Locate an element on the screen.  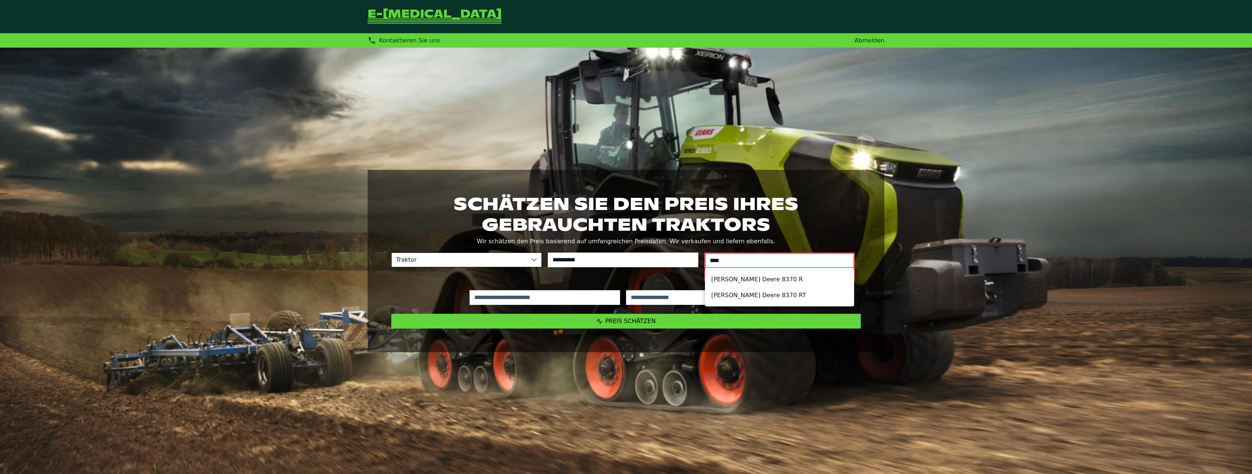
button: Preis schätzen is located at coordinates (626, 321).